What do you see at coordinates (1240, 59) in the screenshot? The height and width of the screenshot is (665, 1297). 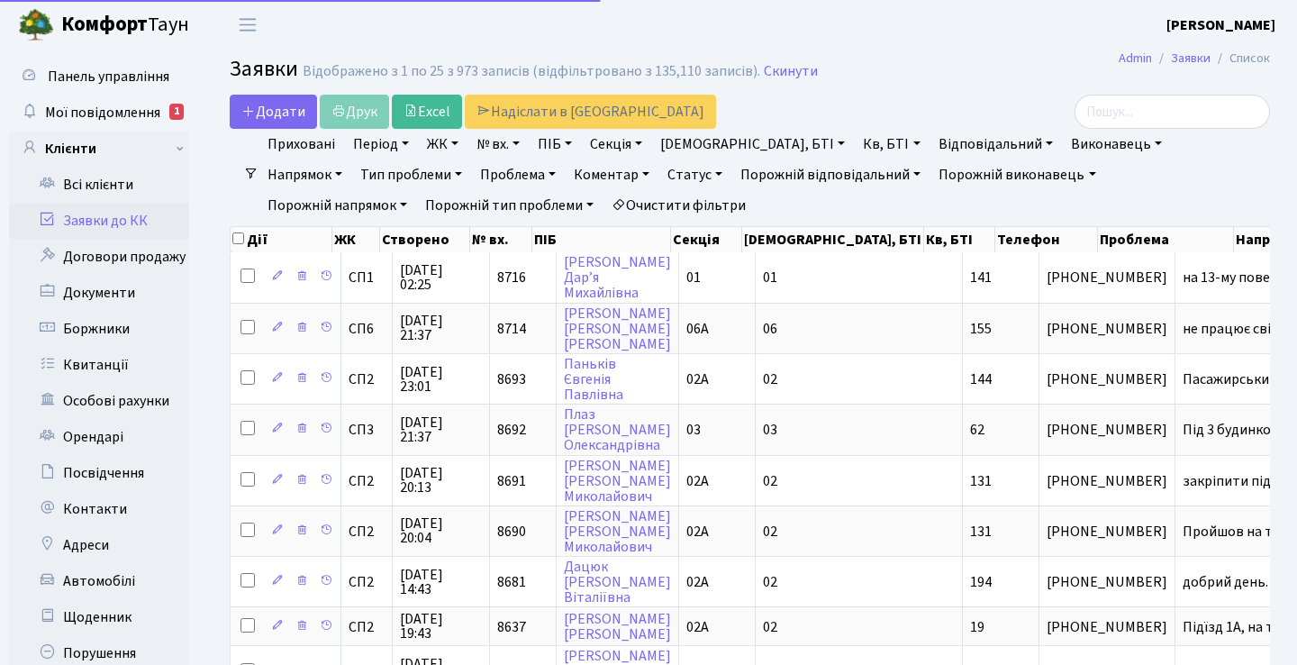 I see `li: Список` at bounding box center [1240, 59].